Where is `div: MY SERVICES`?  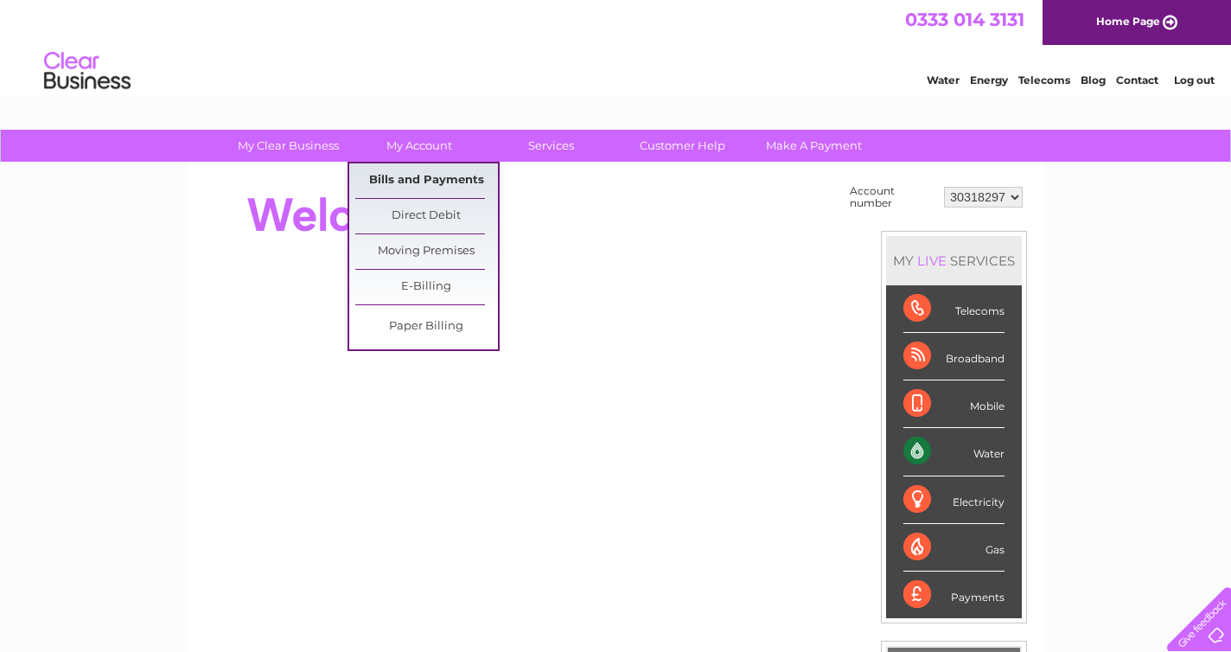
div: MY SERVICES is located at coordinates (954, 260).